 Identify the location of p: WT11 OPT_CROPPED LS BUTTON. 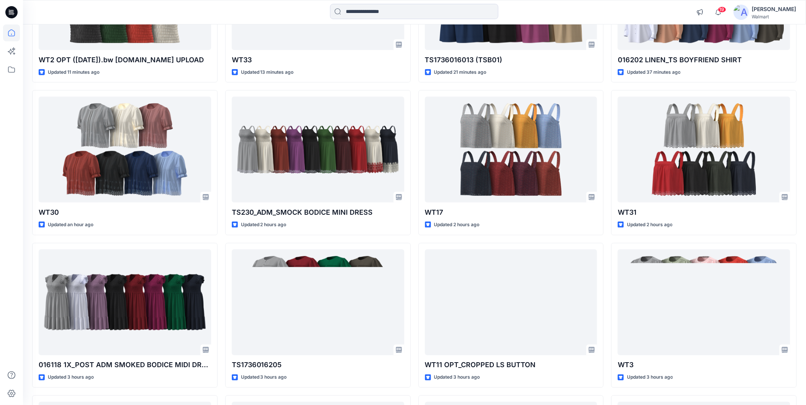
(511, 366).